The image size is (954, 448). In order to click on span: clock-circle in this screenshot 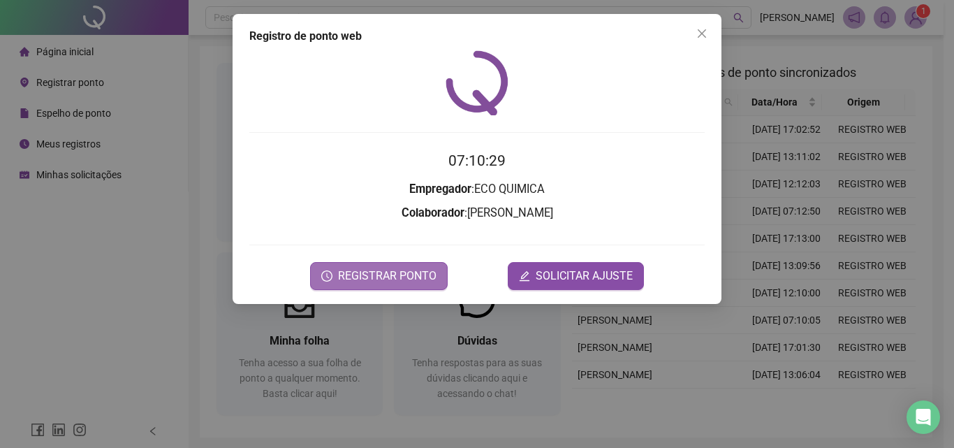, I will do `click(327, 276)`.